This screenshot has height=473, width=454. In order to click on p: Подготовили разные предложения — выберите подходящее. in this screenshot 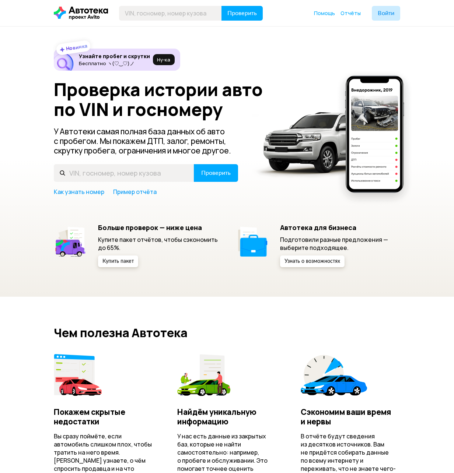, I will do `click(340, 244)`.